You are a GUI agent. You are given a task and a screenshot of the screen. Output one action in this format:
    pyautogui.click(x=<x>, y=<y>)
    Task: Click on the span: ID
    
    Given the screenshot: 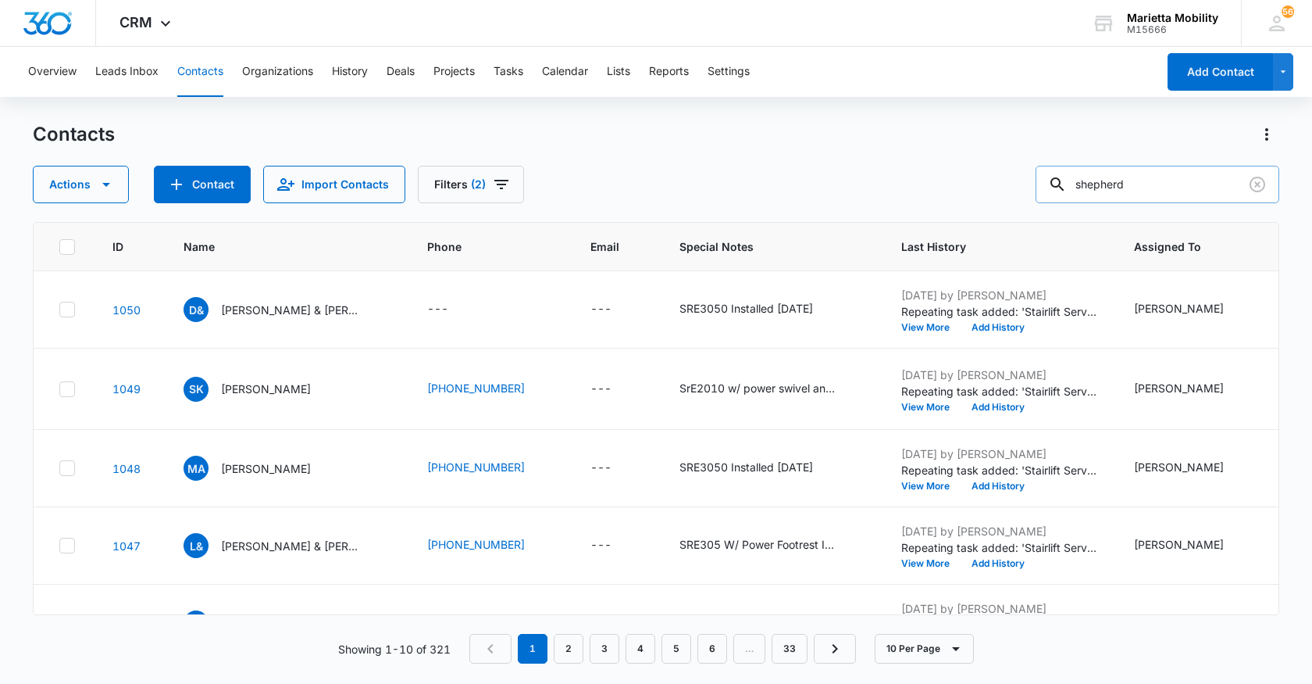 What is the action you would take?
    pyautogui.click(x=118, y=246)
    